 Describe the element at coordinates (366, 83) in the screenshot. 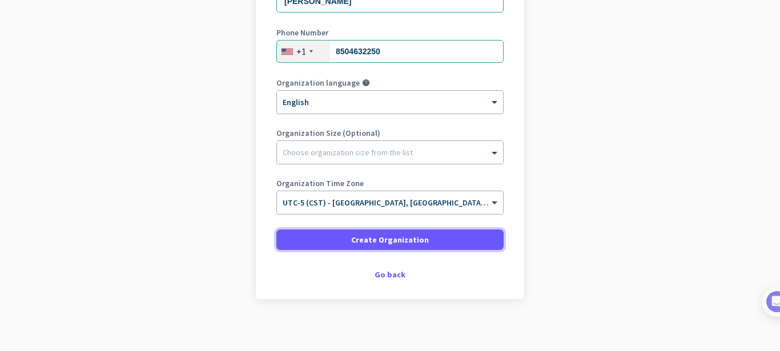

I see `i: help` at that location.